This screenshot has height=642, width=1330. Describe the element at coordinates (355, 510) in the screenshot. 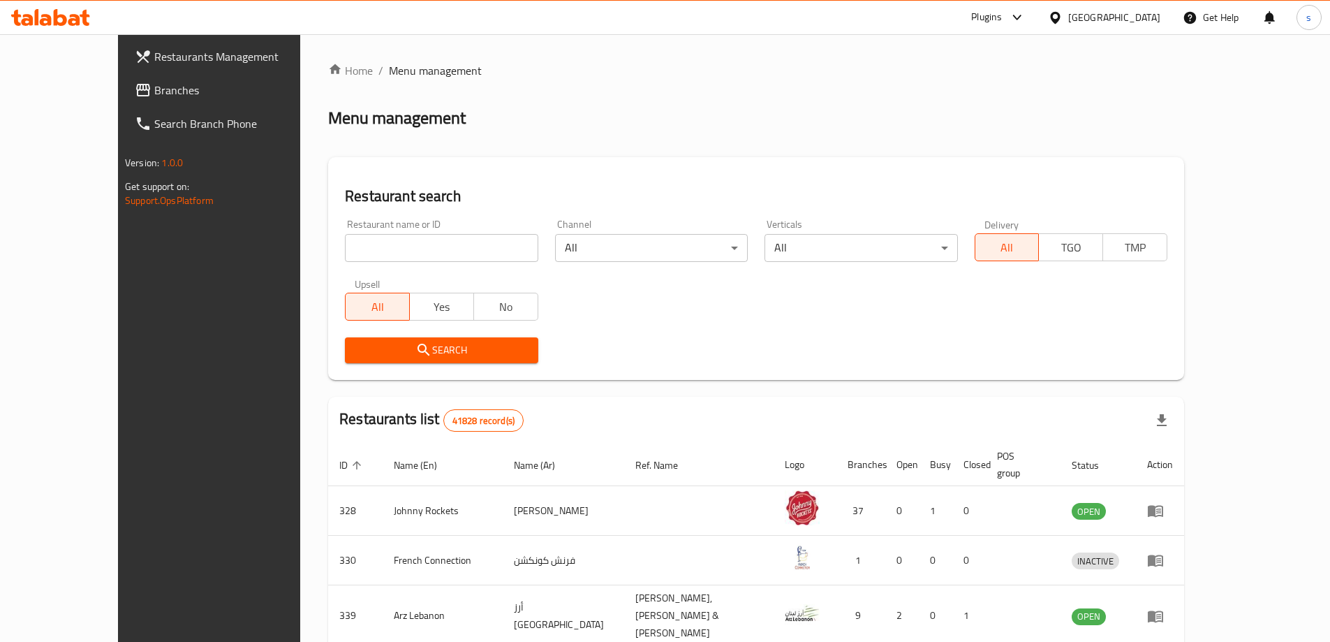

I see `td: 328` at that location.